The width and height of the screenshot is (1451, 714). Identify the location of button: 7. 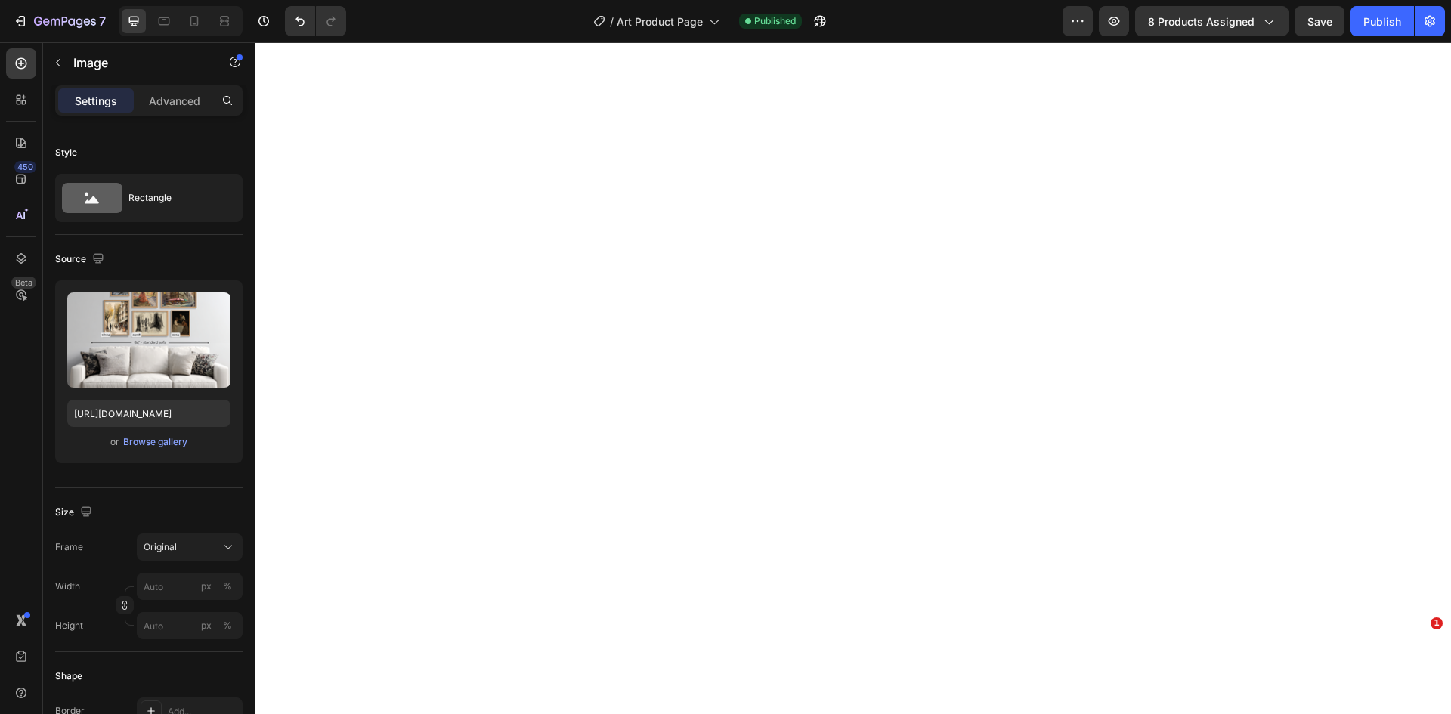
(59, 21).